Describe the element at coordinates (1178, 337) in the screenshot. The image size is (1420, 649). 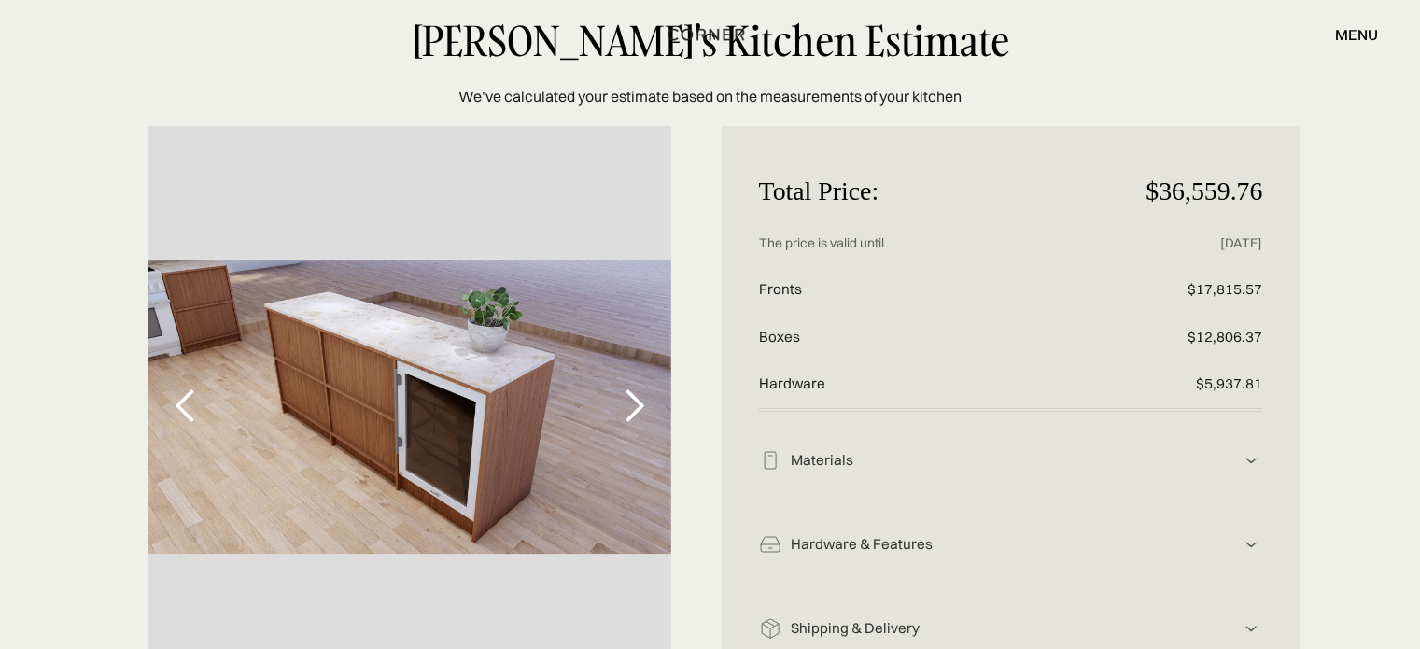
I see `p: $12,806.37` at that location.